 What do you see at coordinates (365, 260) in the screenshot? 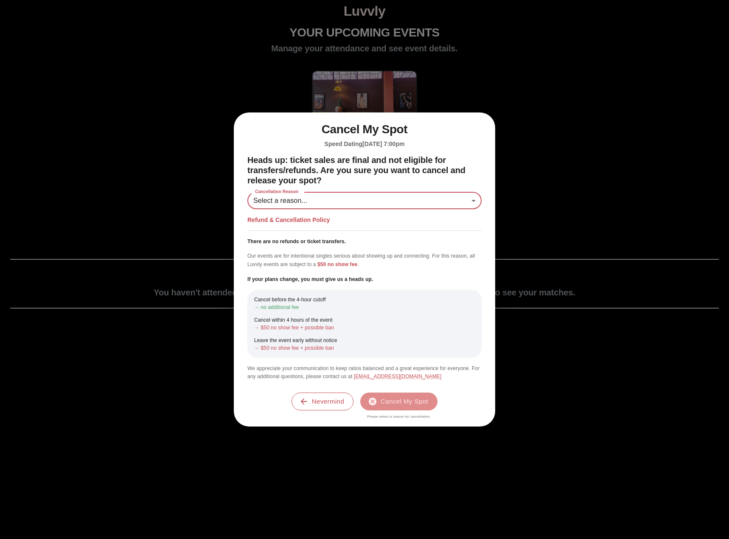
I see `p: Our events are for intentional singles serious about showing up and connecting. For this reason, ...` at bounding box center [365, 260].